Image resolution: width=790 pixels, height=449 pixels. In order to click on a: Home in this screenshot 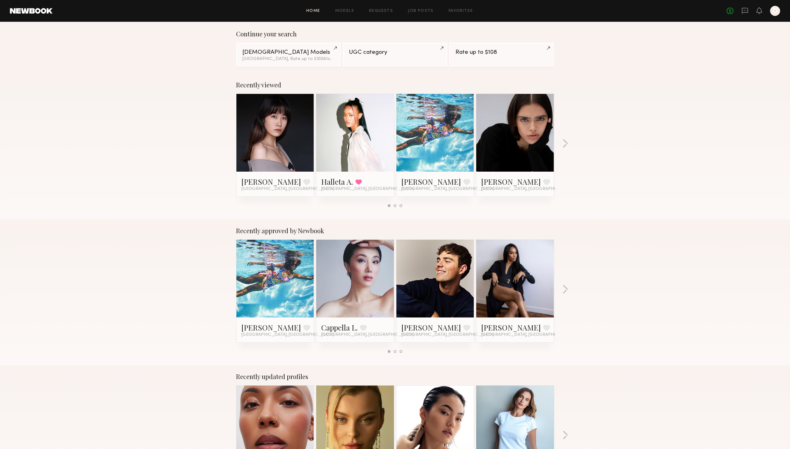, I will do `click(313, 11)`.